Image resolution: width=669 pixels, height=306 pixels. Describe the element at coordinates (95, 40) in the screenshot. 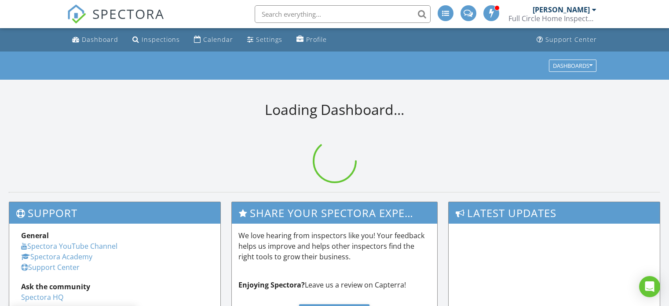

I see `a: Dashboard` at that location.